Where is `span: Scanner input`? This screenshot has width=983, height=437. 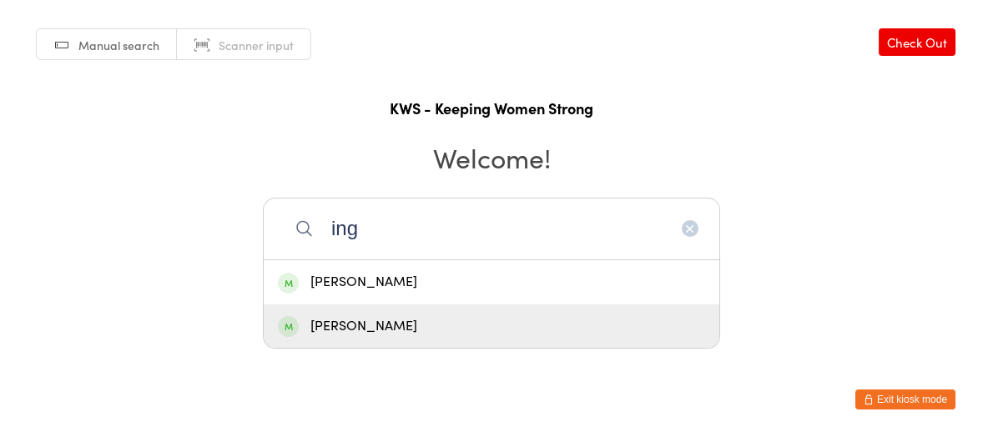
span: Scanner input is located at coordinates (256, 45).